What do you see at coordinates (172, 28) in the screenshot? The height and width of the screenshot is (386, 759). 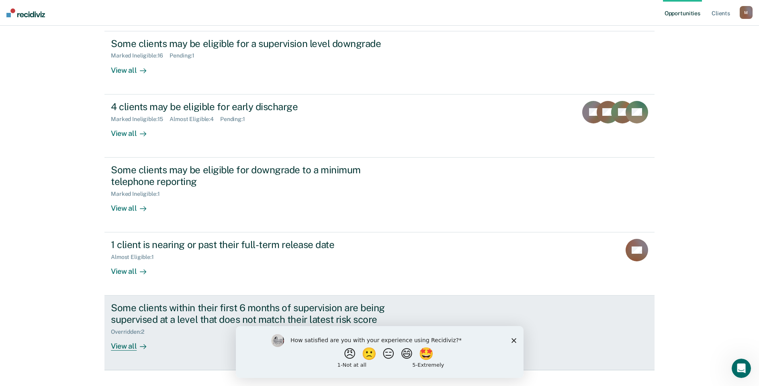 I see `button: 4` at bounding box center [172, 28].